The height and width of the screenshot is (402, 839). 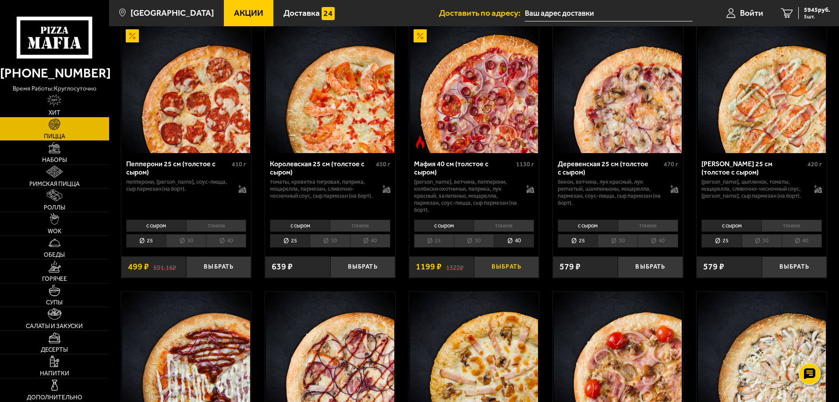 What do you see at coordinates (618, 89) in the screenshot?
I see `a: Деревенская 25 см (толстое с сыром)` at bounding box center [618, 89].